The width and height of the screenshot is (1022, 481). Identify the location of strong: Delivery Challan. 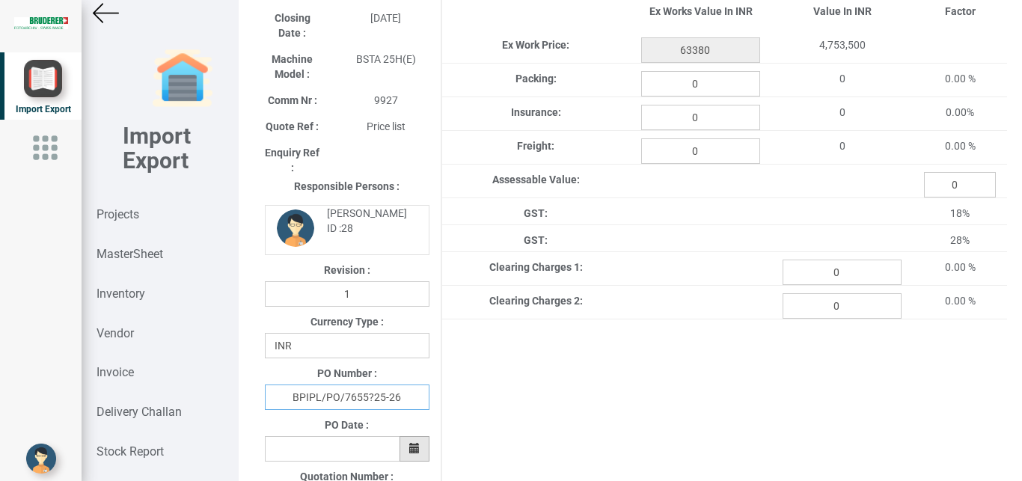
(139, 411).